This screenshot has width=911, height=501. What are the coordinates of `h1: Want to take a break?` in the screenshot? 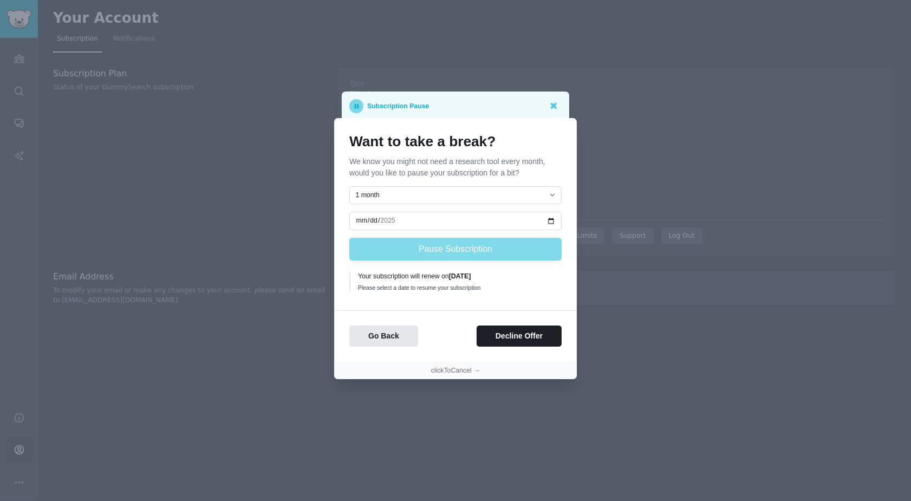 It's located at (455, 142).